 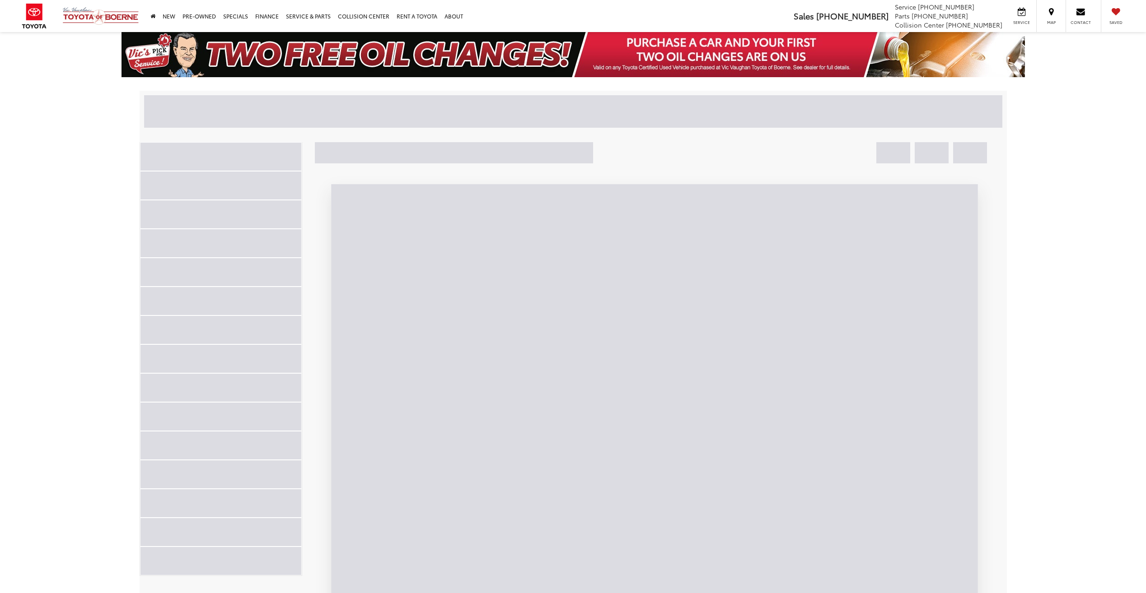 I want to click on span: Collision Center, so click(x=919, y=25).